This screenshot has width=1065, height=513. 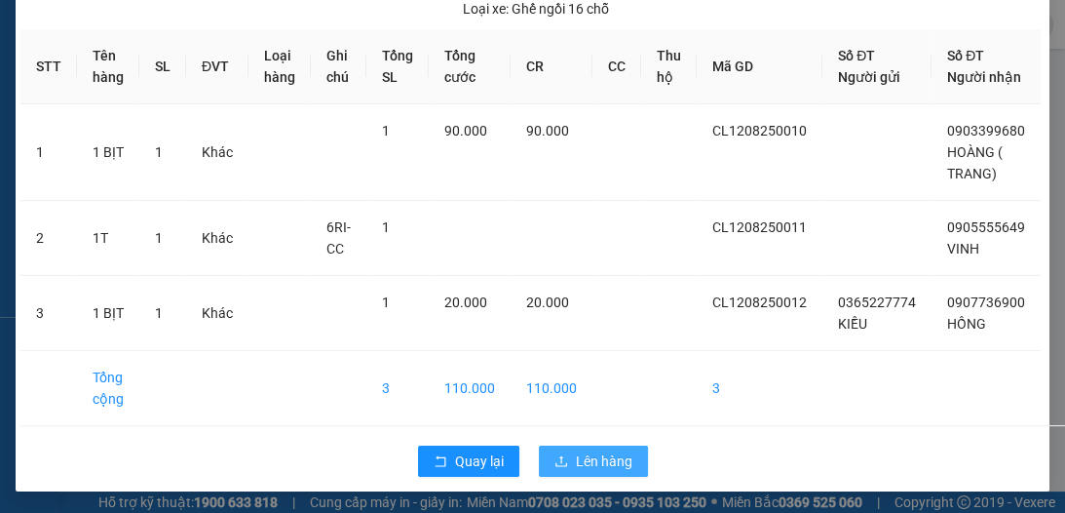 What do you see at coordinates (398, 66) in the screenshot?
I see `th: Tổng SL` at bounding box center [398, 66].